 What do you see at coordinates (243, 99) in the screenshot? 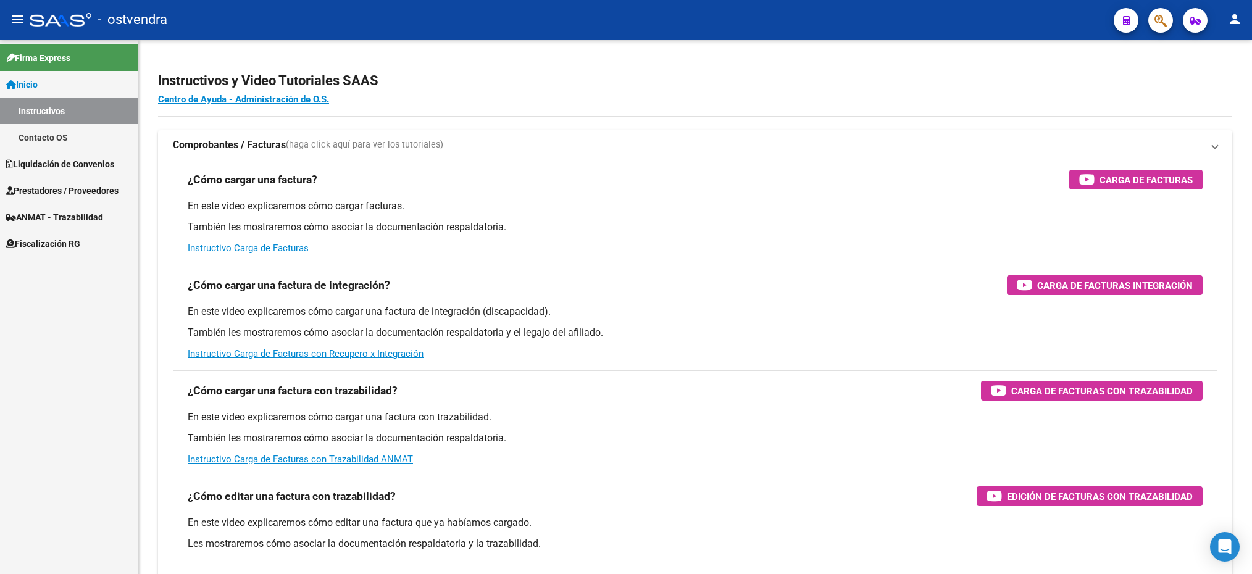
I see `a: Centro de Ayuda - Administración de O.S.` at bounding box center [243, 99].